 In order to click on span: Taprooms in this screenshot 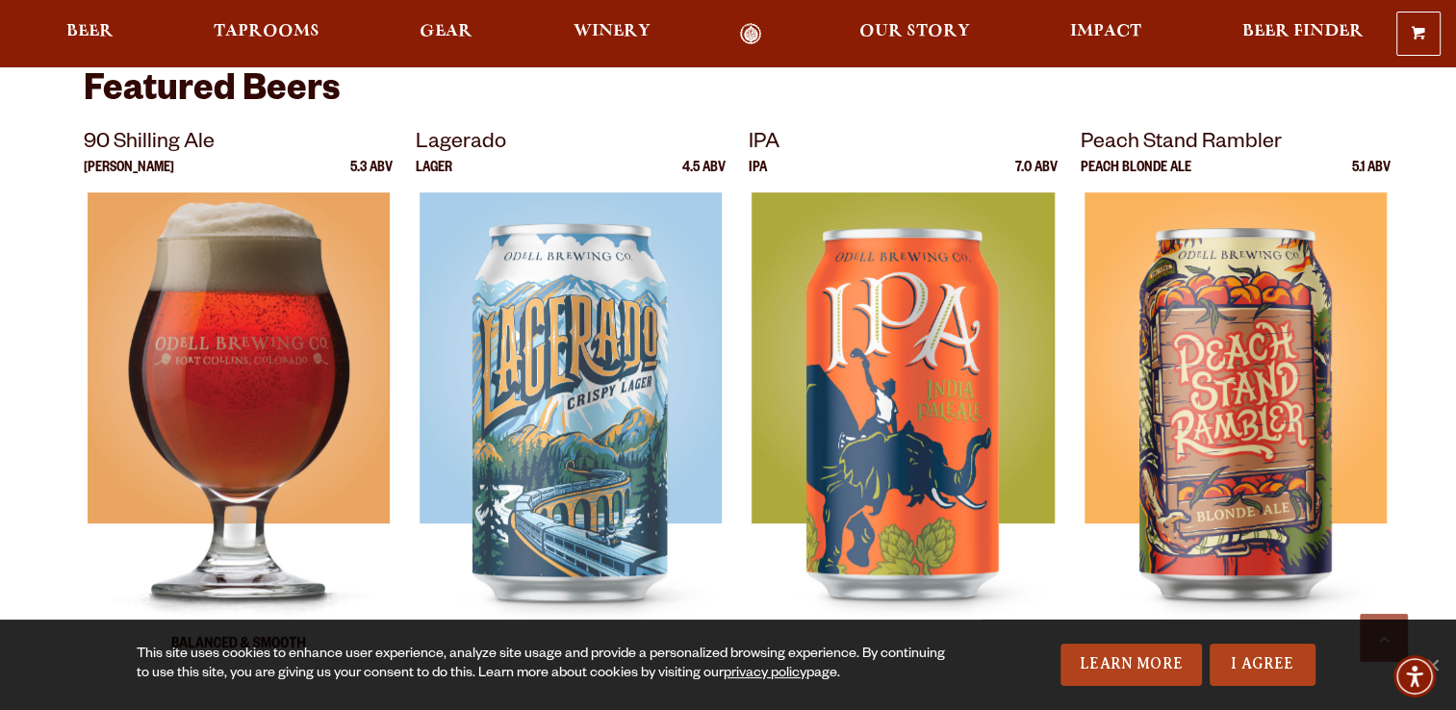, I will do `click(267, 32)`.